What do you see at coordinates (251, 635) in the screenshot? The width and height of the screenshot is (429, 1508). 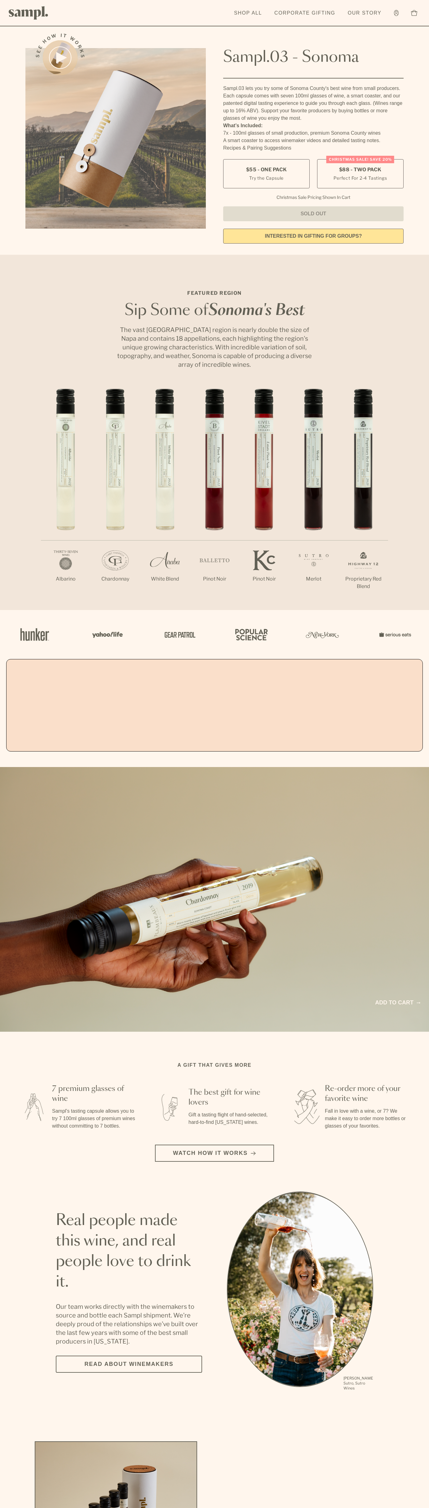 I see `img: Artboard_4_28b4d326-c26e-48f9-9c80-911f17d6414e_x450.png` at bounding box center [251, 635].